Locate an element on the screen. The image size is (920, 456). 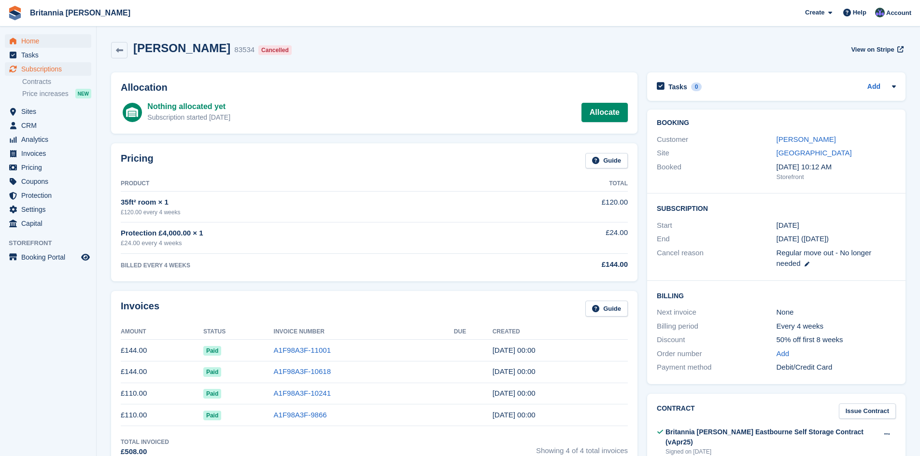
div: Next invoice is located at coordinates (716, 313).